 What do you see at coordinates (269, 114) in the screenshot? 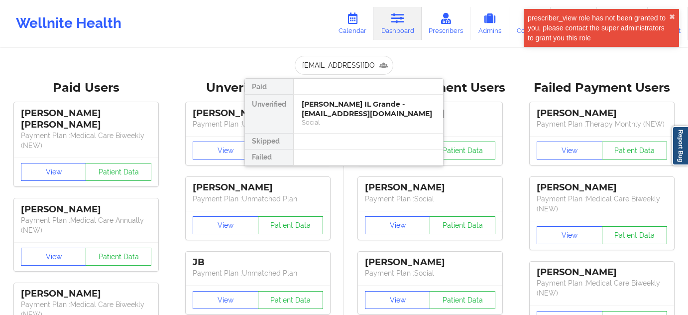
I see `div: Unverified` at bounding box center [269, 114].